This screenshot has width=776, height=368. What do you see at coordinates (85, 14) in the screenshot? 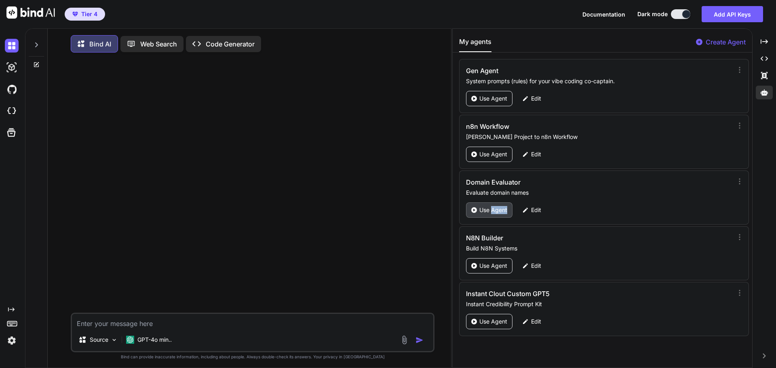
I see `button: premiumTier 4` at bounding box center [85, 14].